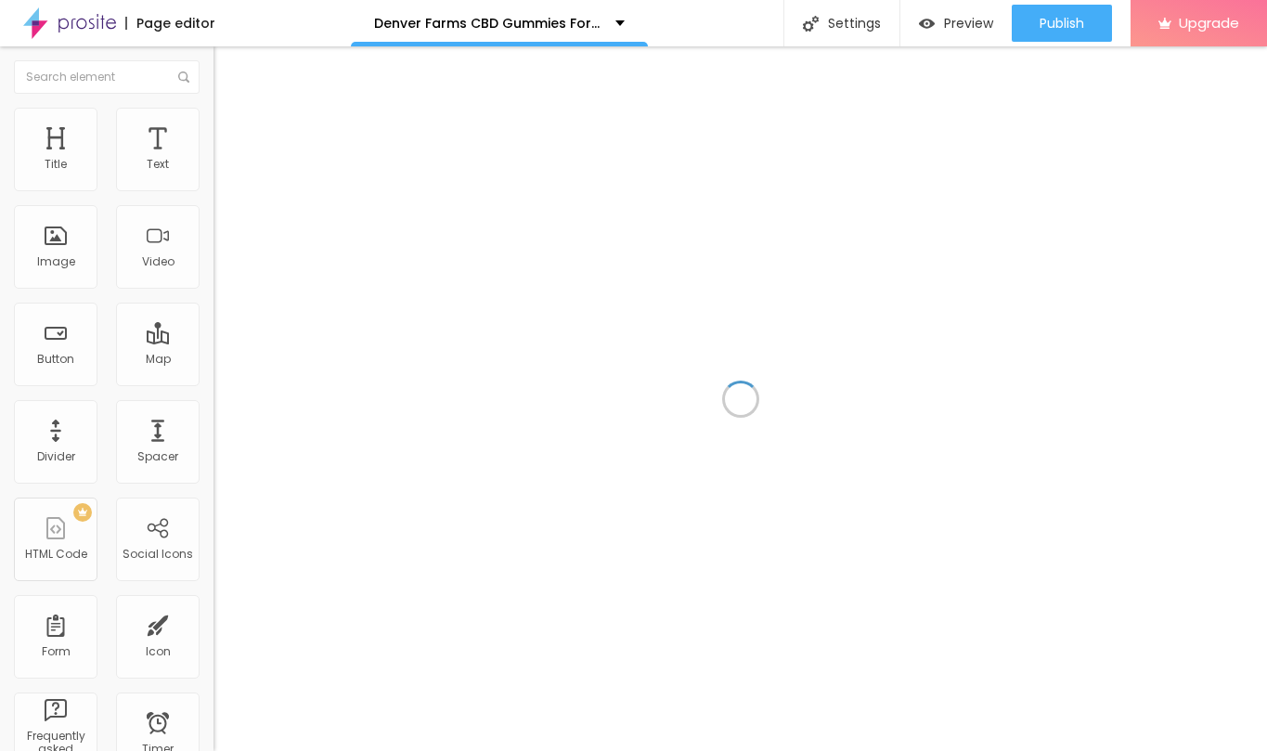  What do you see at coordinates (956, 23) in the screenshot?
I see `button: Preview` at bounding box center [956, 23].